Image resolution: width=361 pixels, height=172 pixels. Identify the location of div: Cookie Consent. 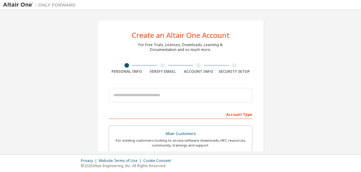
(159, 161).